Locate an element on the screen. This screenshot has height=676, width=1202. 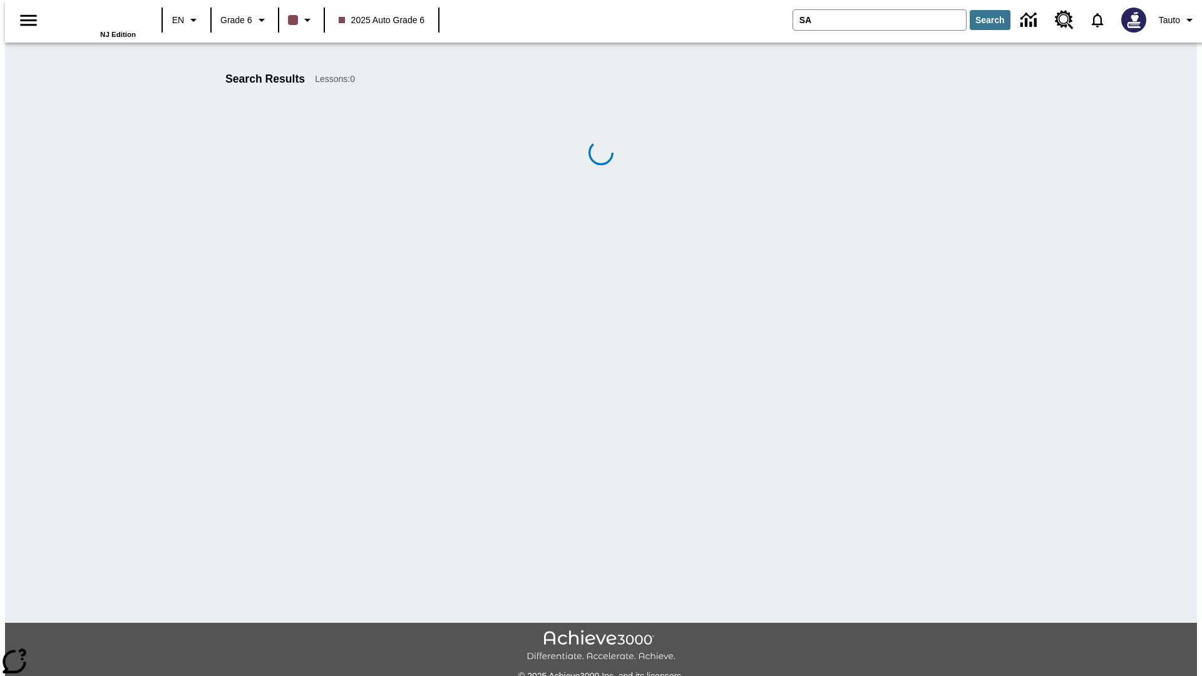
img: Achieve3000 Differentiate Accelerate Achieve is located at coordinates (601, 646).